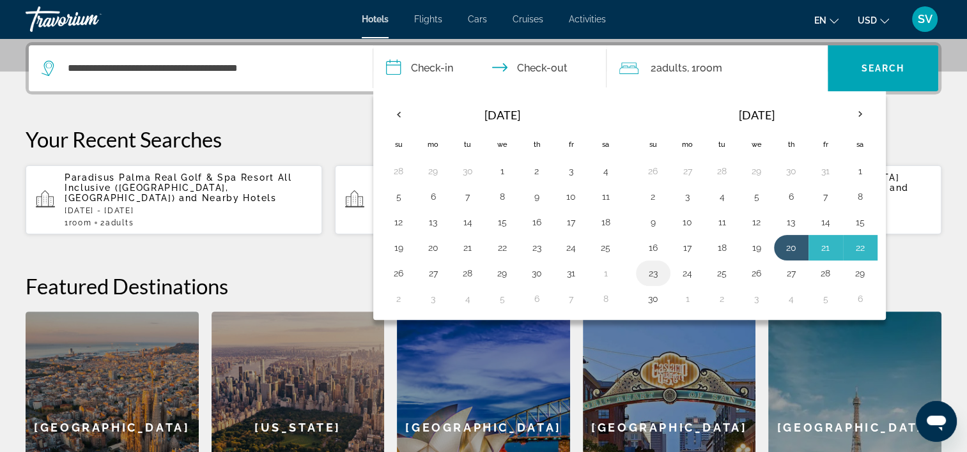  Describe the element at coordinates (722, 273) in the screenshot. I see `button: Day 25` at that location.